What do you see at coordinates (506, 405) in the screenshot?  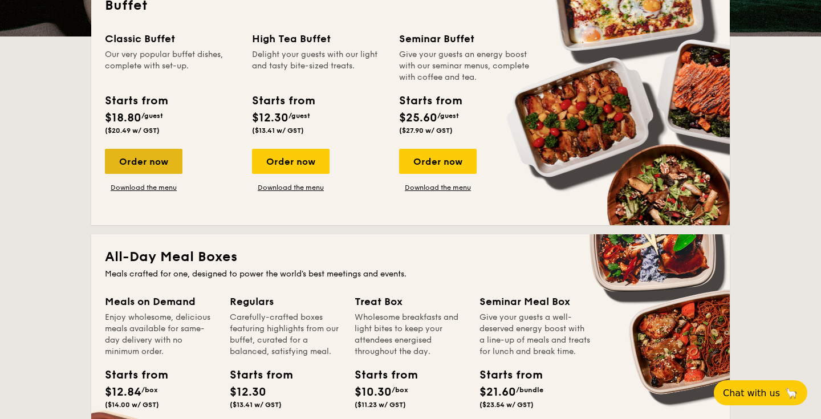 I see `span: ($23.54 w/ GST)` at bounding box center [506, 405].